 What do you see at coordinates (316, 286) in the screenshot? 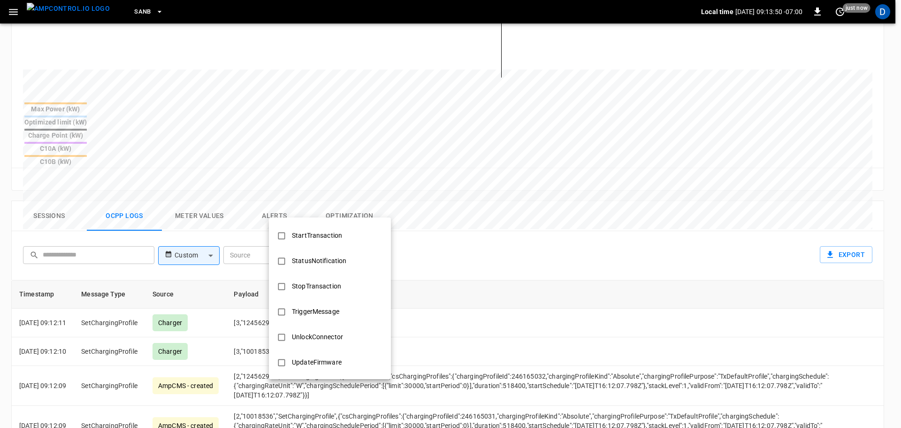
I see `div: StopTransaction` at bounding box center [316, 286].